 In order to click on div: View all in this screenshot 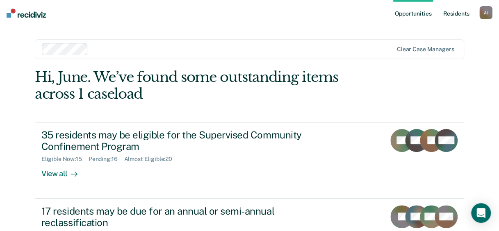, I will do `click(64, 171)`.